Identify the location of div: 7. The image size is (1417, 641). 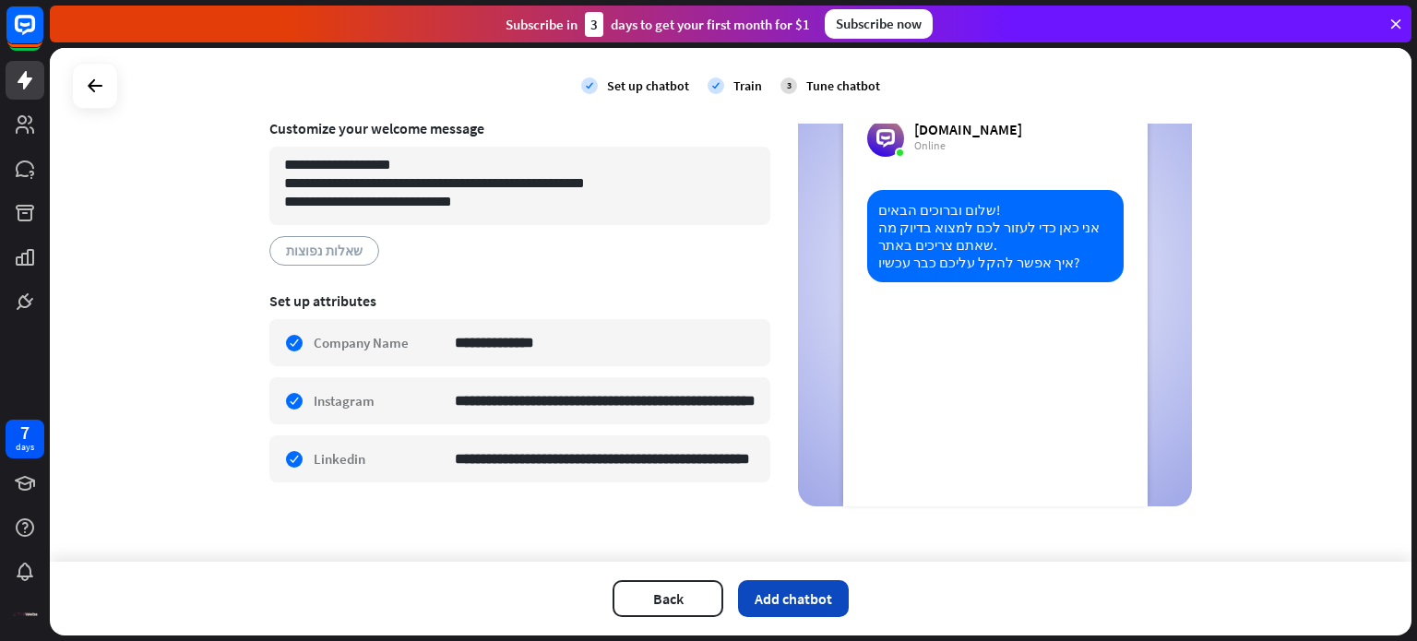
(25, 433).